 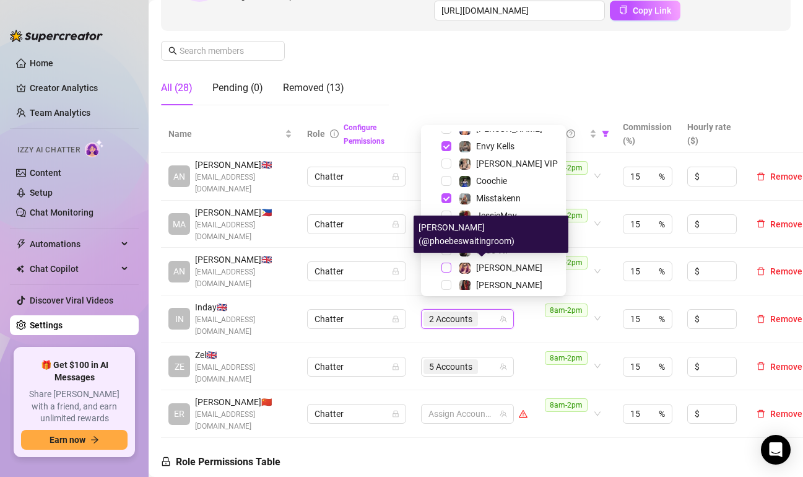 I want to click on img: Marie VIP, so click(x=465, y=164).